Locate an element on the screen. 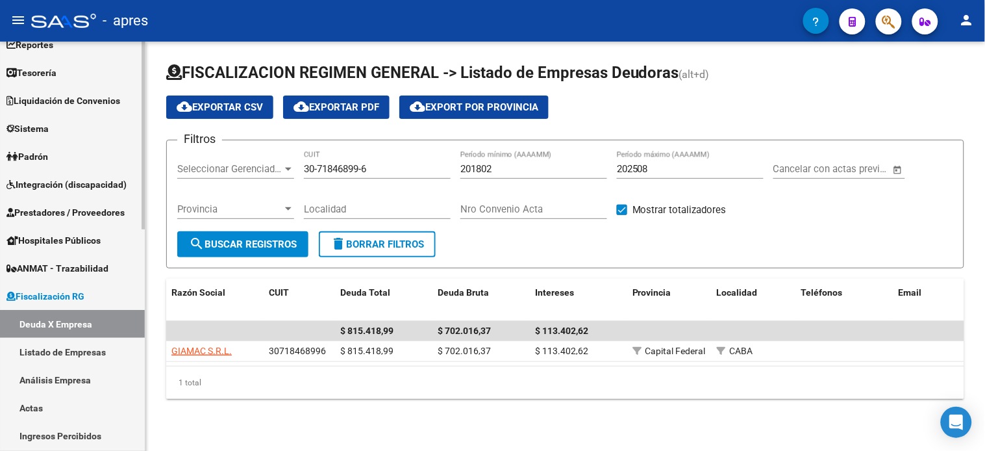  span: - apres is located at coordinates (125, 21).